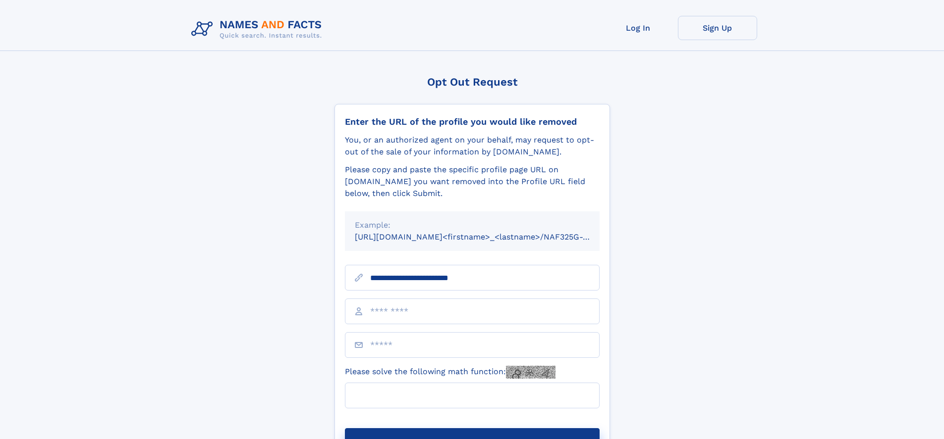 Image resolution: width=944 pixels, height=439 pixels. I want to click on a: Sign Up, so click(717, 28).